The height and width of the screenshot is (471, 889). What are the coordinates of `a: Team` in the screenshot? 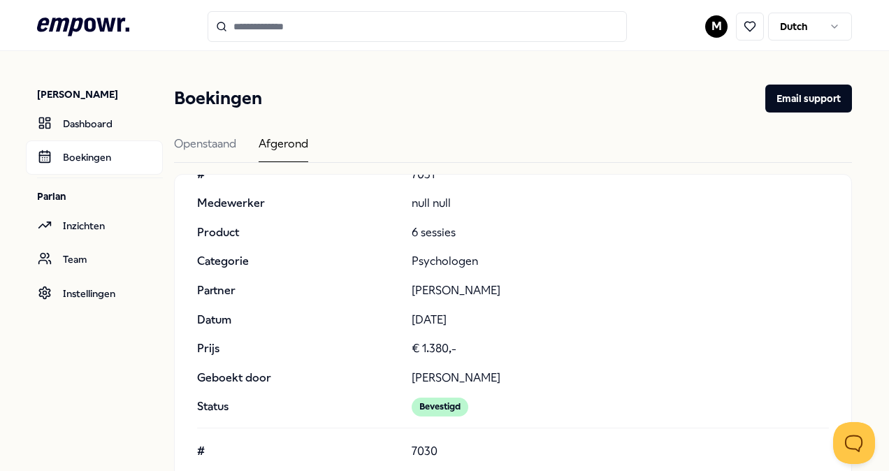 It's located at (94, 259).